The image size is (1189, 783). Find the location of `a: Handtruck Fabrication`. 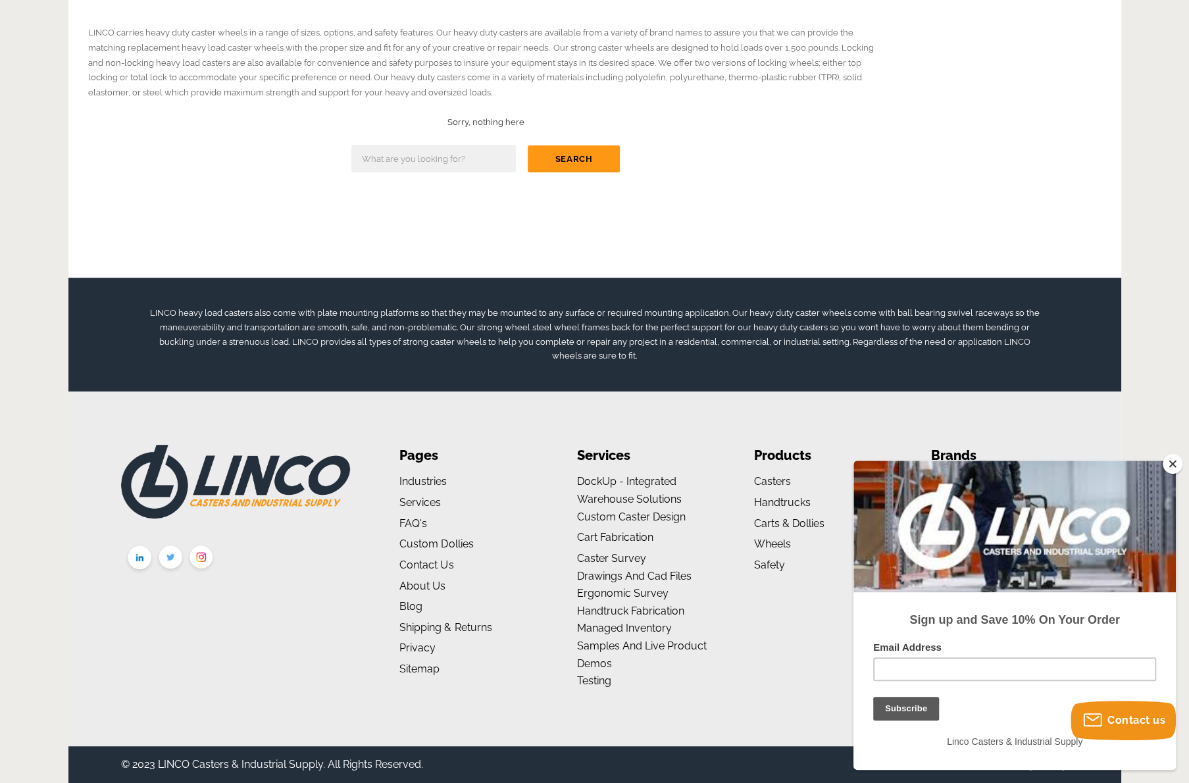

a: Handtruck Fabrication is located at coordinates (630, 610).